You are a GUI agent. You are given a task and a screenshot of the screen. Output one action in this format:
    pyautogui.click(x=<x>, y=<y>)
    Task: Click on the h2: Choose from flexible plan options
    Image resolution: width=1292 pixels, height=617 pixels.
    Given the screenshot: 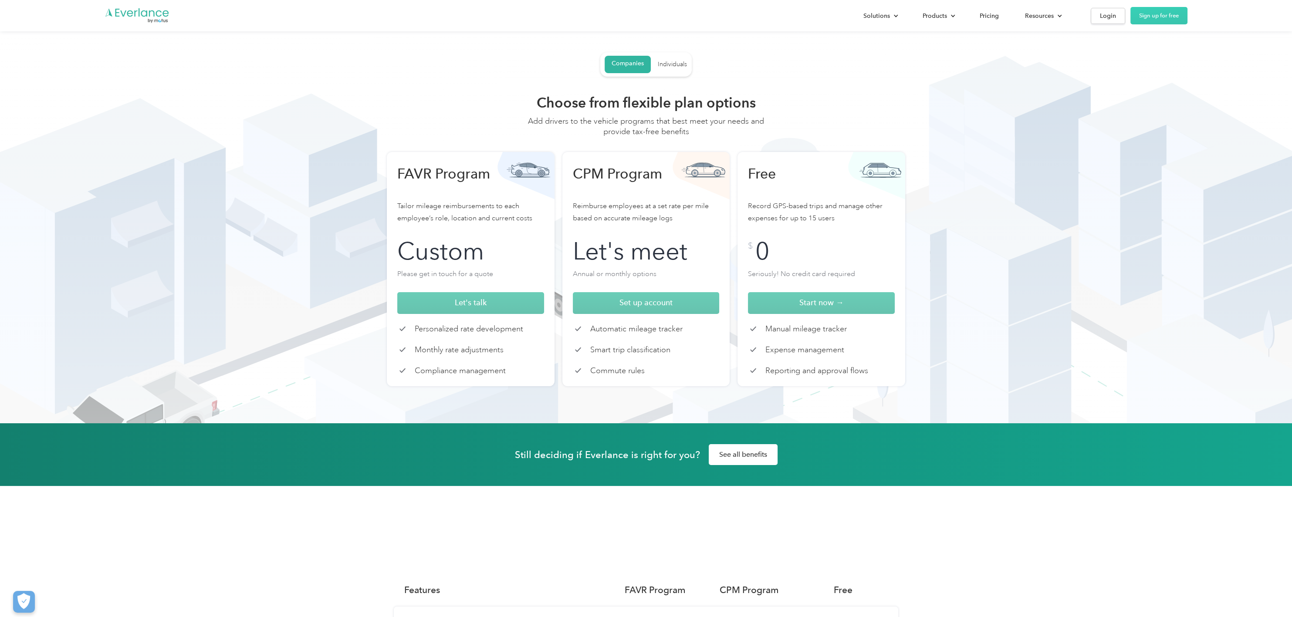 What is the action you would take?
    pyautogui.click(x=646, y=103)
    